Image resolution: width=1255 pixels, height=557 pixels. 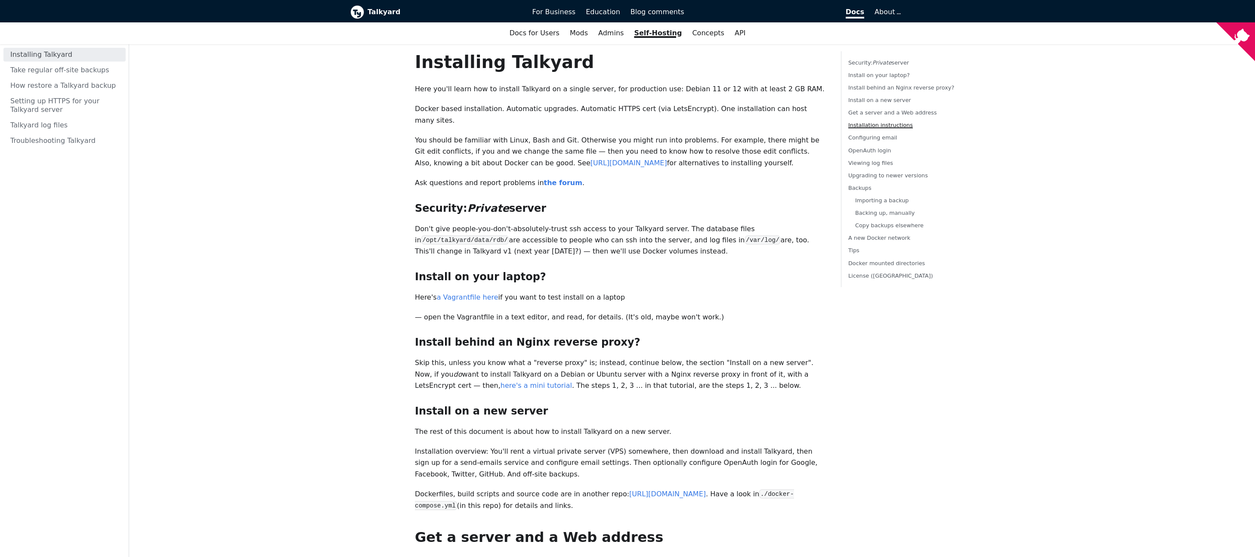 I want to click on img: Talkyard logo, so click(x=357, y=12).